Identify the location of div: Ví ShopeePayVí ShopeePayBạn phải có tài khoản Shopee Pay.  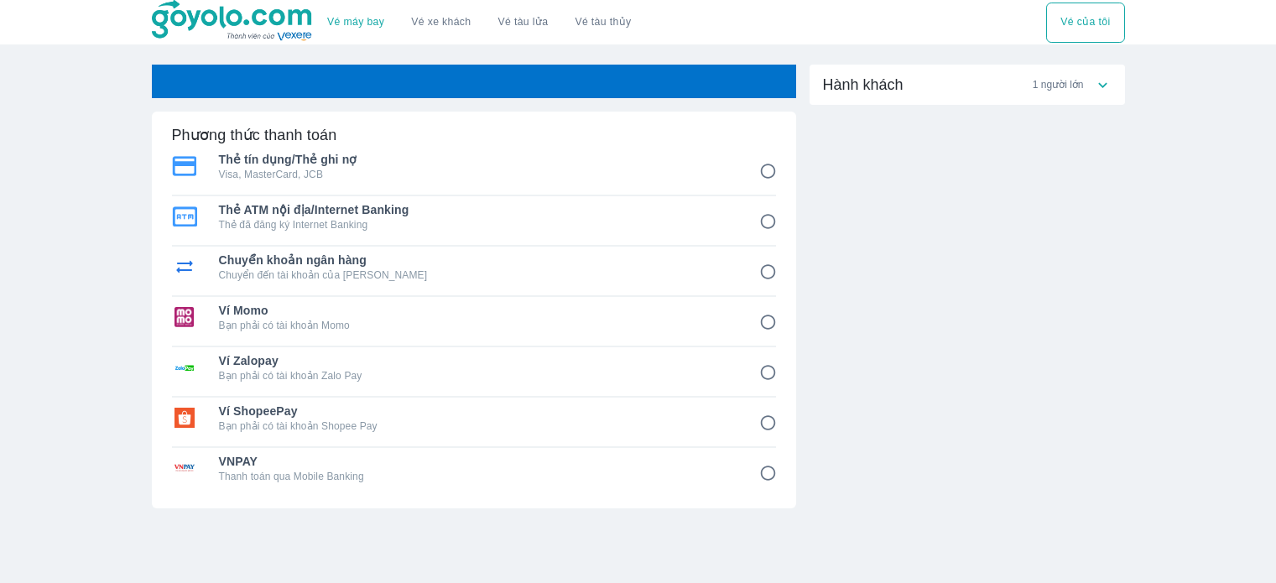
(474, 418).